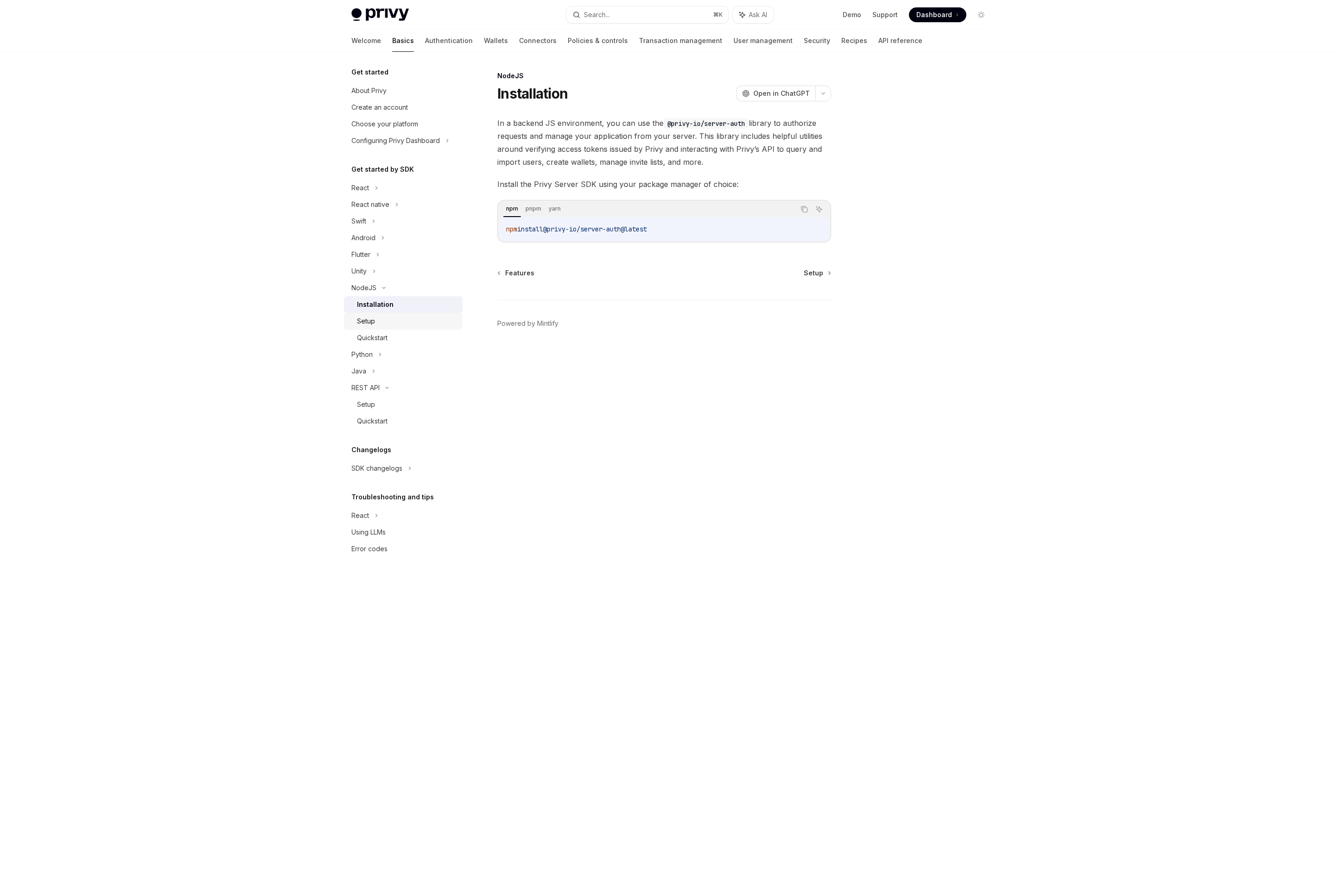 The image size is (1340, 896). What do you see at coordinates (496, 41) in the screenshot?
I see `a: Wallets` at bounding box center [496, 41].